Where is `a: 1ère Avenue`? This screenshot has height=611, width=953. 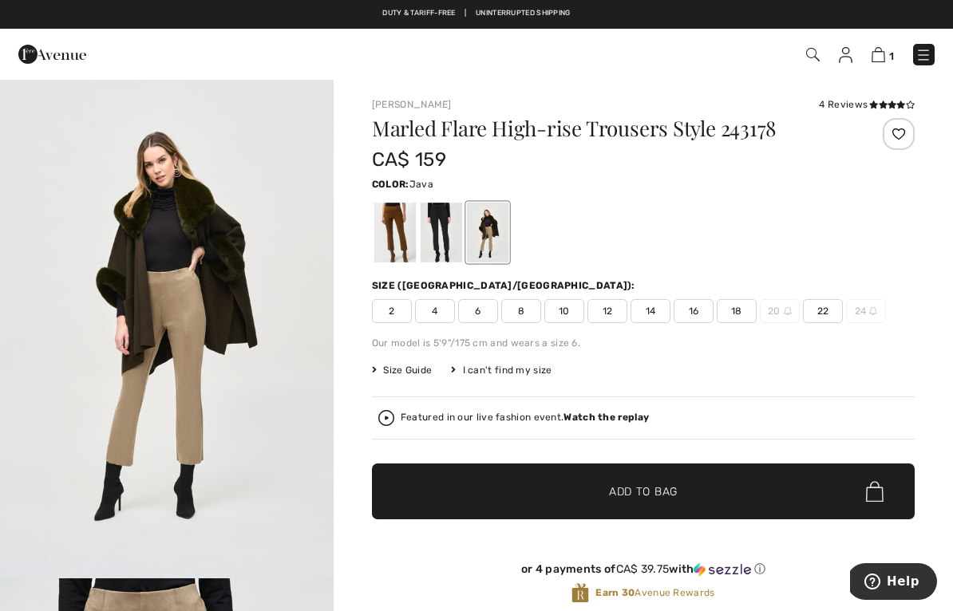
a: 1ère Avenue is located at coordinates (52, 53).